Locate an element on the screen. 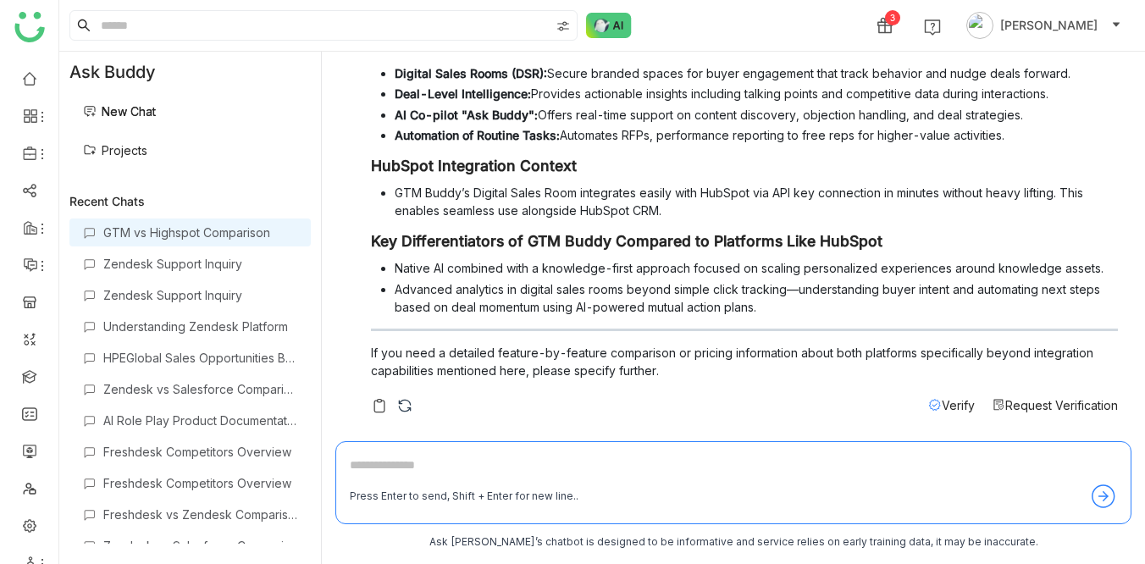 The width and height of the screenshot is (1145, 564). div: HPEGlobal Sales Opportunities Boost is located at coordinates (200, 357).